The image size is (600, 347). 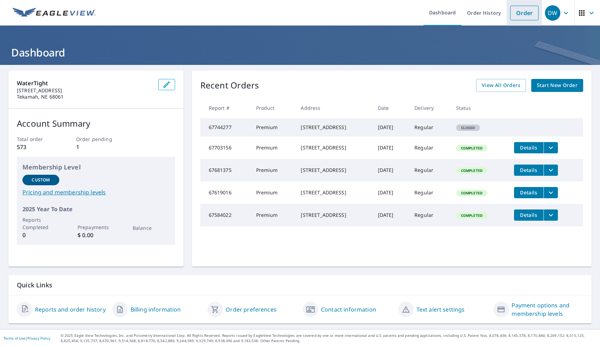 I want to click on button: detailsBtn-67703156, so click(x=529, y=148).